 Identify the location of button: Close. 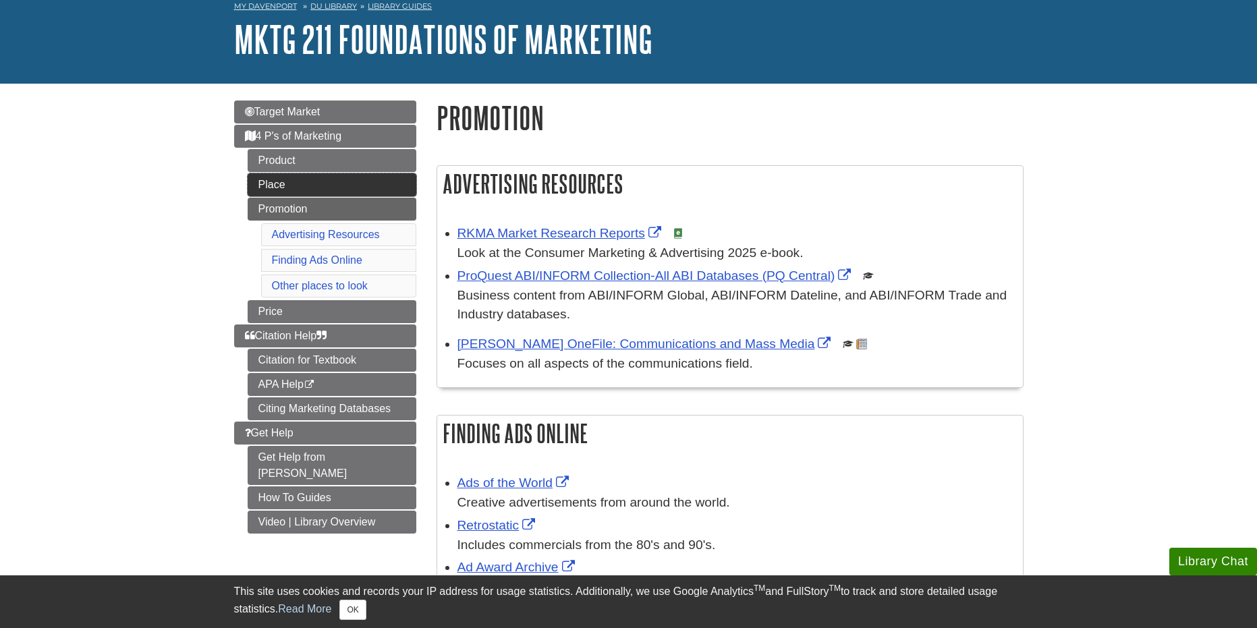
(352, 610).